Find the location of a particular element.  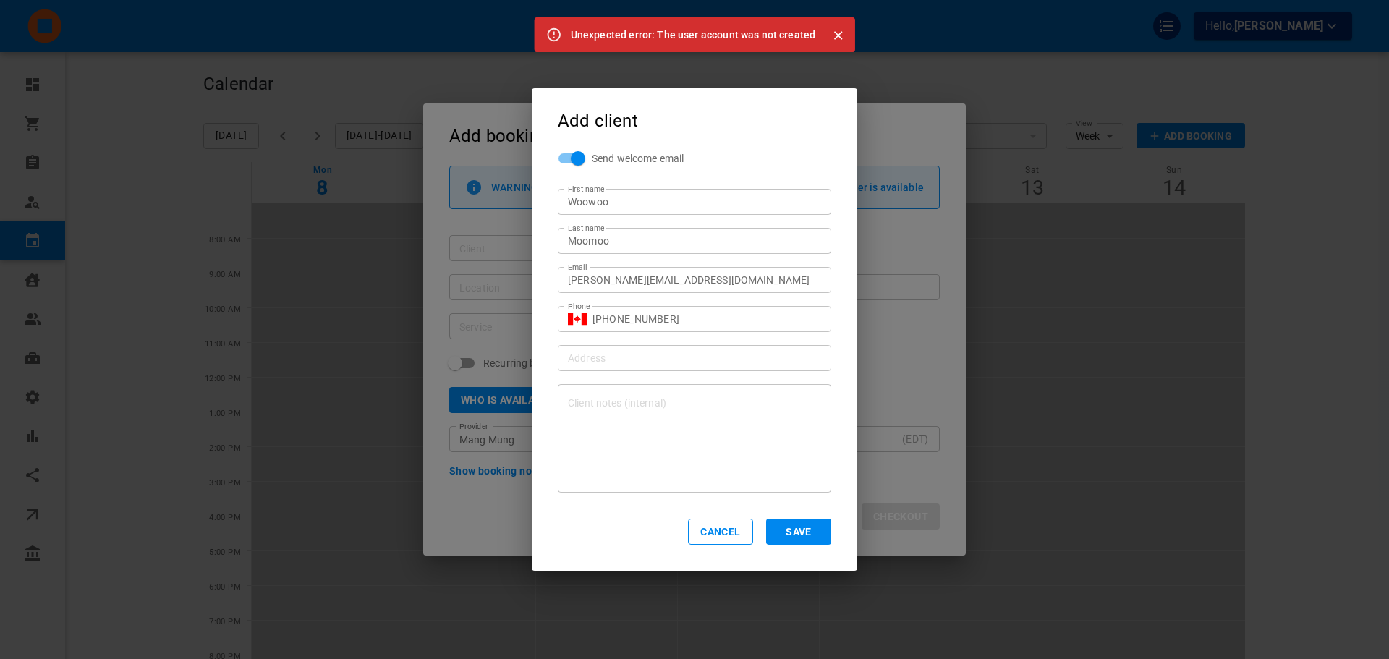

label: First name is located at coordinates (586, 189).